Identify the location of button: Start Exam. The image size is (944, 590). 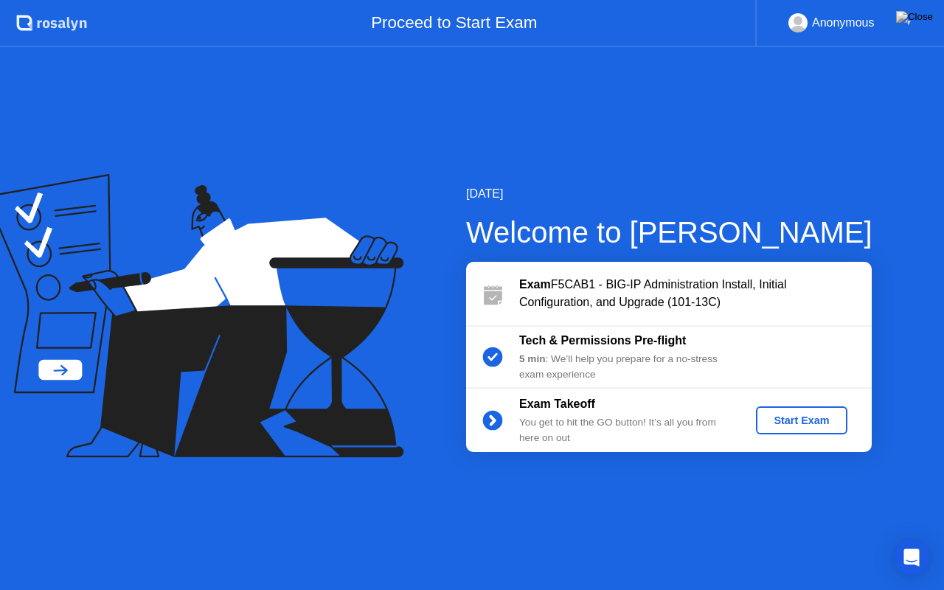
(801, 420).